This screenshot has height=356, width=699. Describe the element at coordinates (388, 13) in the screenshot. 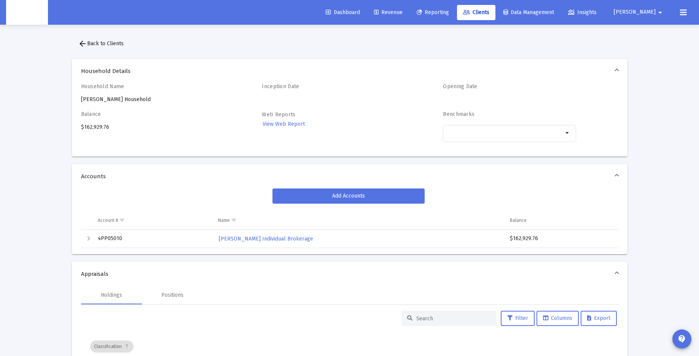

I see `a: Revenue` at that location.